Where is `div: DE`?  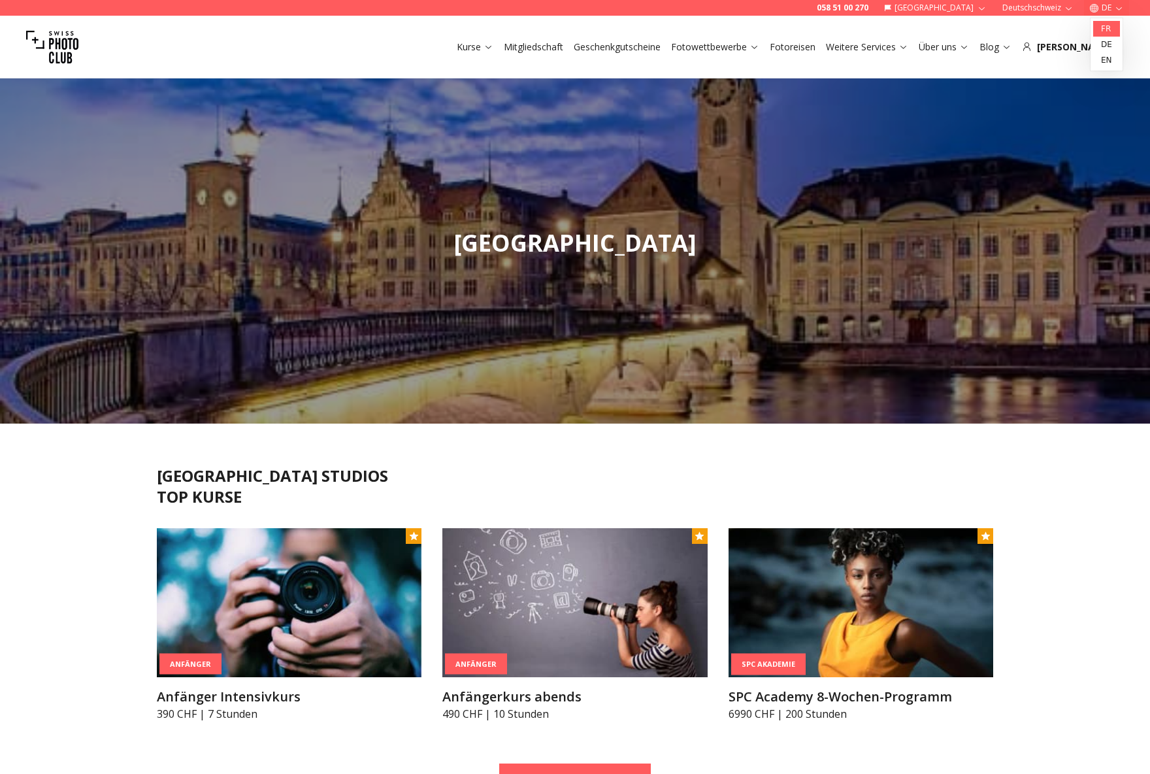 div: DE is located at coordinates (1106, 44).